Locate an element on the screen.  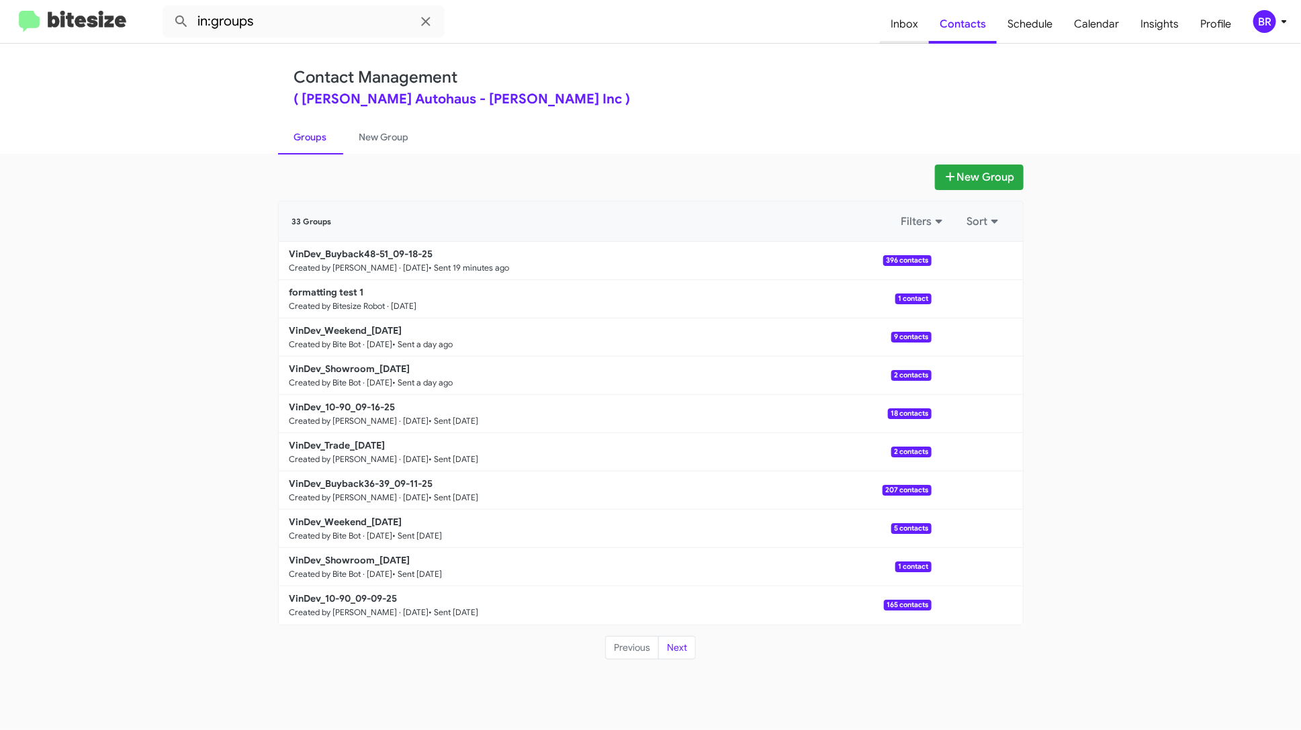
span: 207 contacts is located at coordinates (907, 490).